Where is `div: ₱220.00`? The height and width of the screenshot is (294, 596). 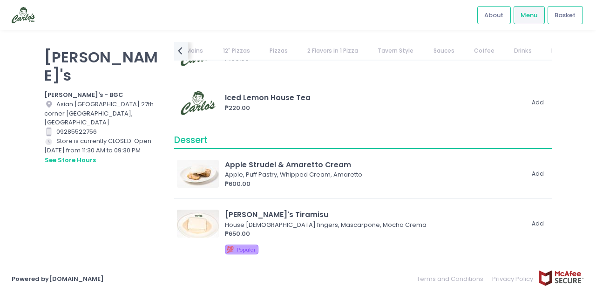 div: ₱220.00 is located at coordinates (374, 108).